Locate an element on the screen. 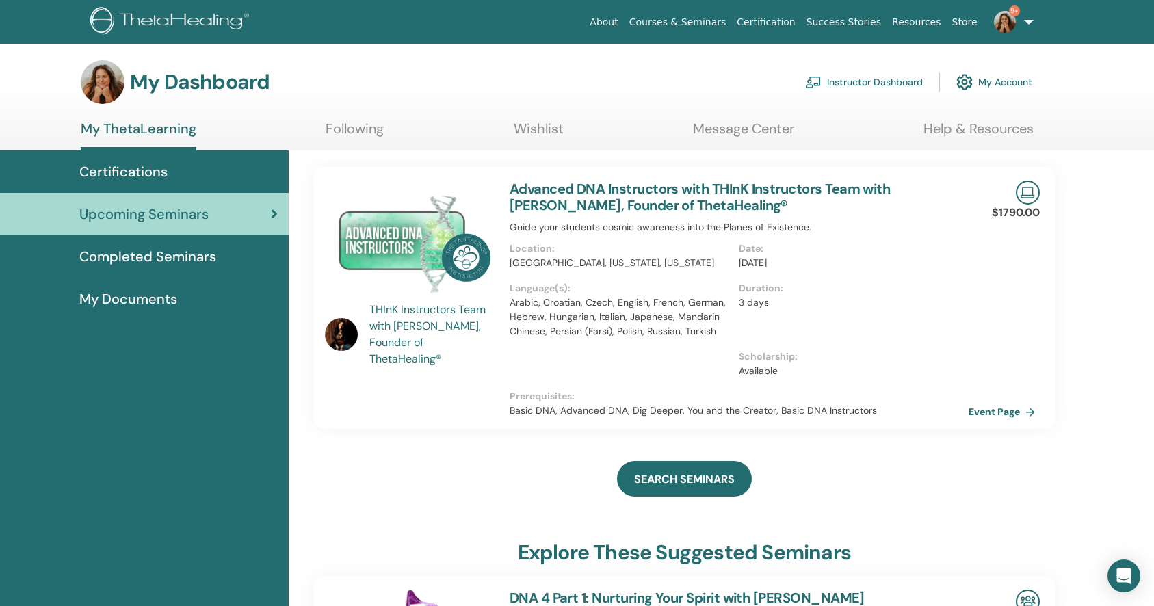 This screenshot has height=606, width=1154. a: Resources is located at coordinates (916, 22).